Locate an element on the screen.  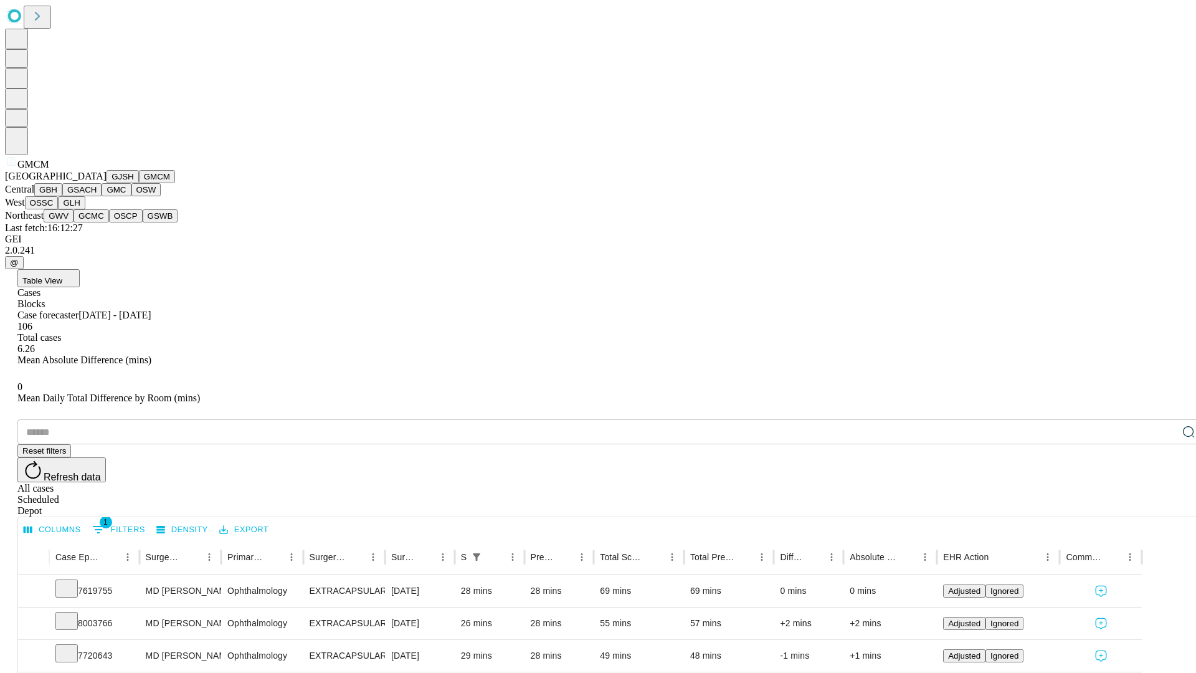
button: GSWB is located at coordinates (160, 216).